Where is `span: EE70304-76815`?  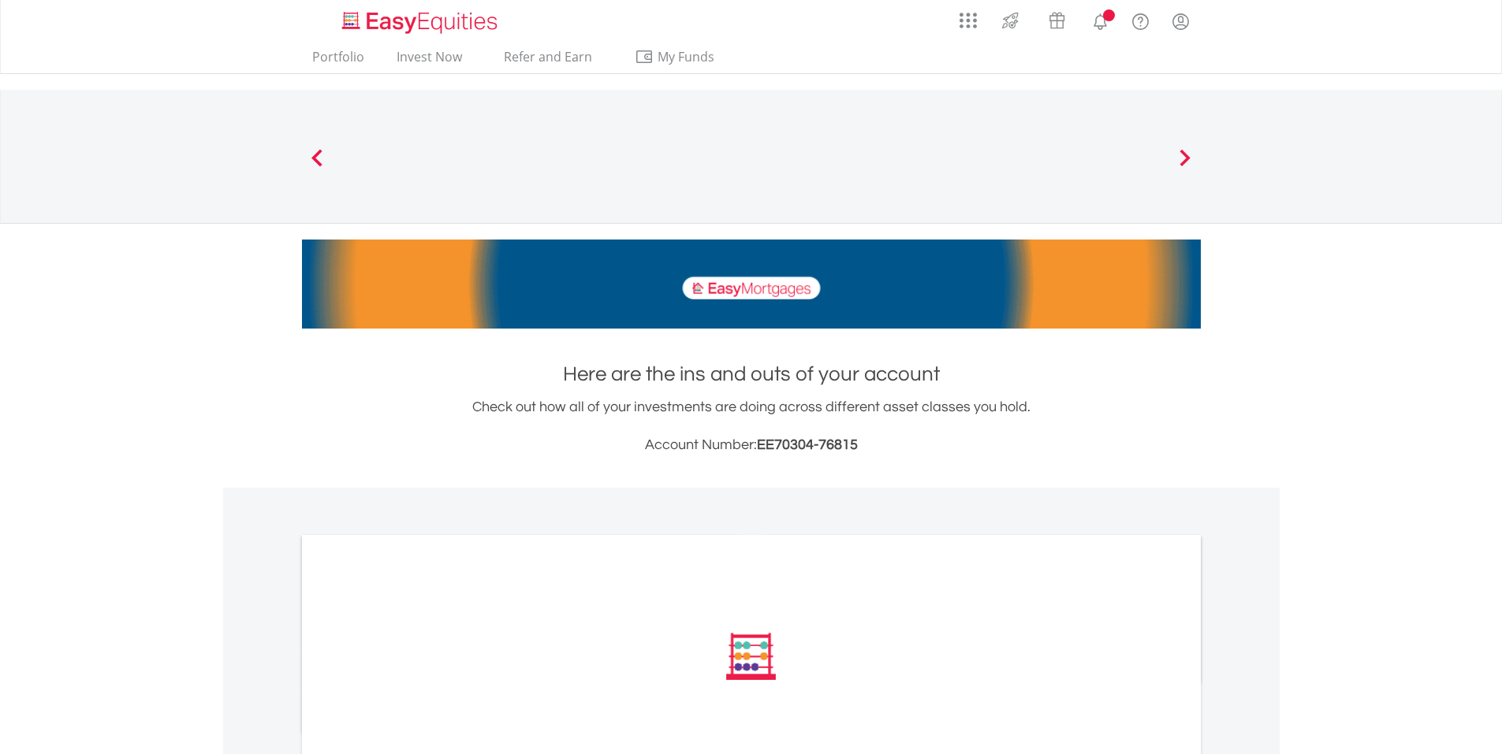 span: EE70304-76815 is located at coordinates (807, 445).